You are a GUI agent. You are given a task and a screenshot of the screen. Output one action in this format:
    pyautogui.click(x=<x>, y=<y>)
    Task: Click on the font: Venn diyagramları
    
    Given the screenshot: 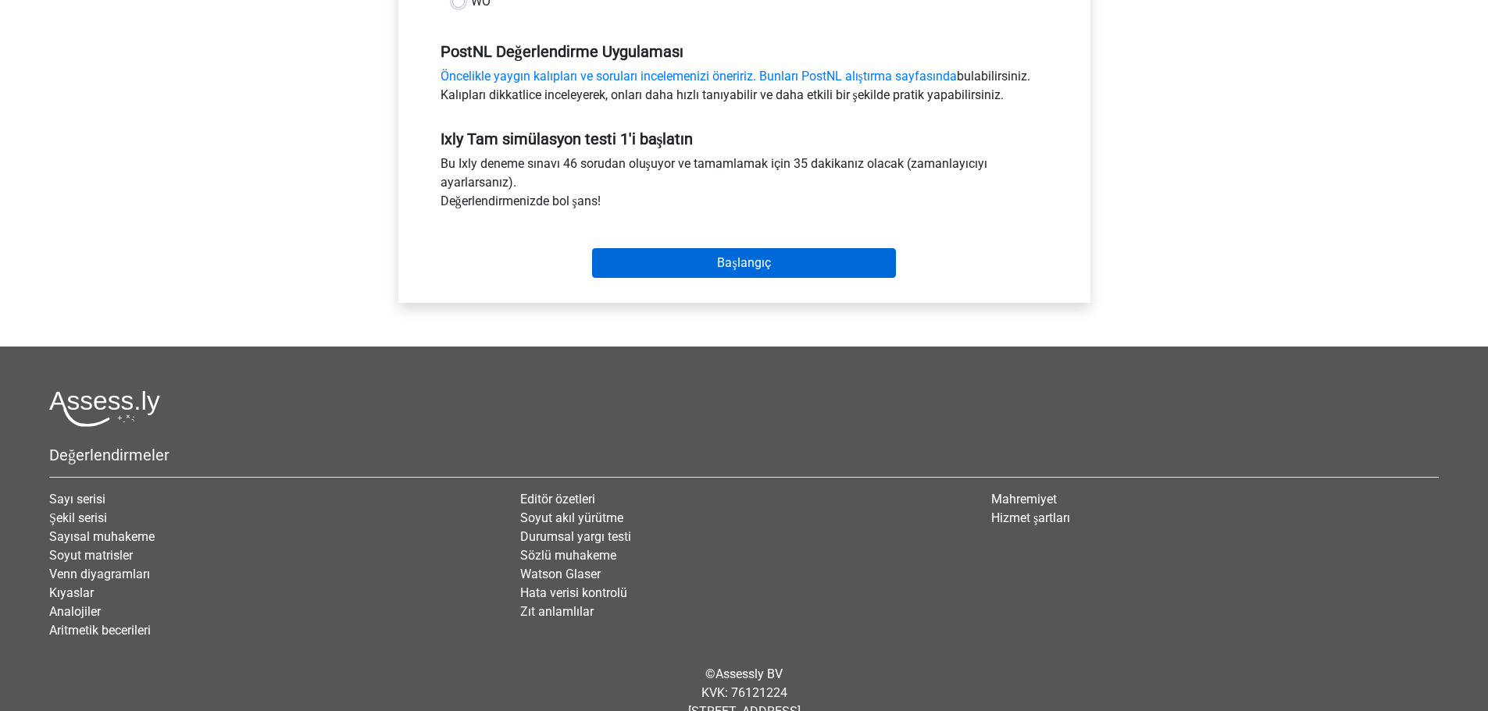 What is the action you would take?
    pyautogui.click(x=99, y=574)
    